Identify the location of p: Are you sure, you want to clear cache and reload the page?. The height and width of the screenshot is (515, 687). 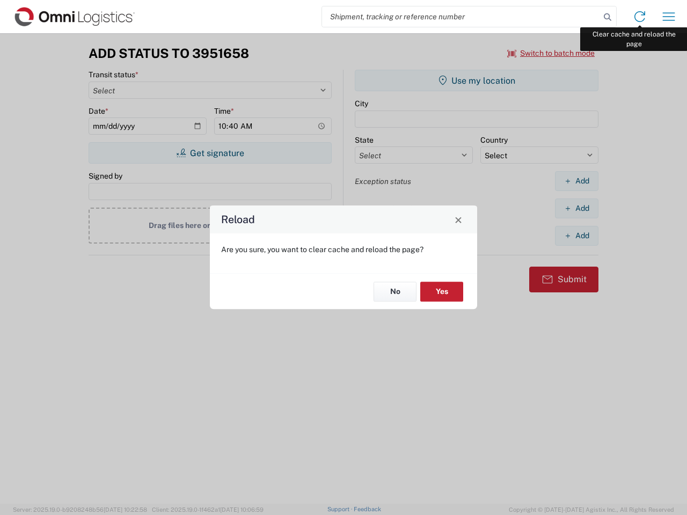
(344, 250).